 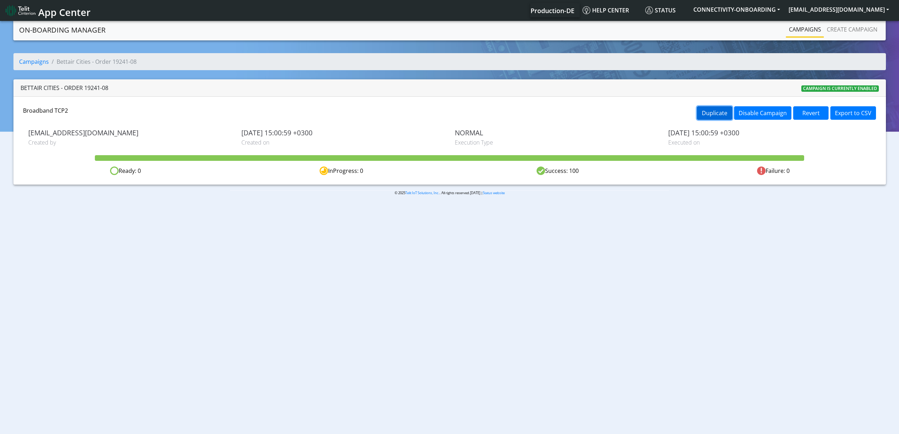 What do you see at coordinates (93, 62) in the screenshot?
I see `li: Bettair Cities - Order 19241-08` at bounding box center [93, 62].